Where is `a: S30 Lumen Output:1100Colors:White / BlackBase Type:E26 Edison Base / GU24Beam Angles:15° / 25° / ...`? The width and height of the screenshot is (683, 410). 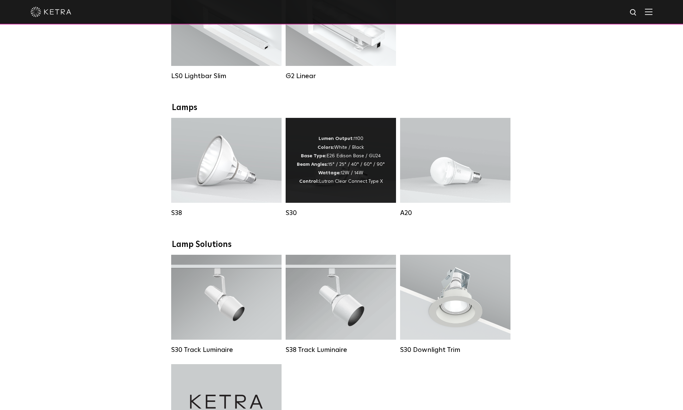 a: S30 Lumen Output:1100Colors:White / BlackBase Type:E26 Edison Base / GU24Beam Angles:15° / 25° / ... is located at coordinates (341, 168).